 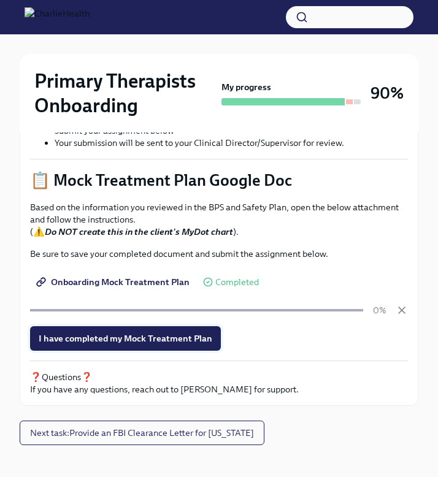 I want to click on span: I have completed my Mock Treatment Plan, so click(x=125, y=339).